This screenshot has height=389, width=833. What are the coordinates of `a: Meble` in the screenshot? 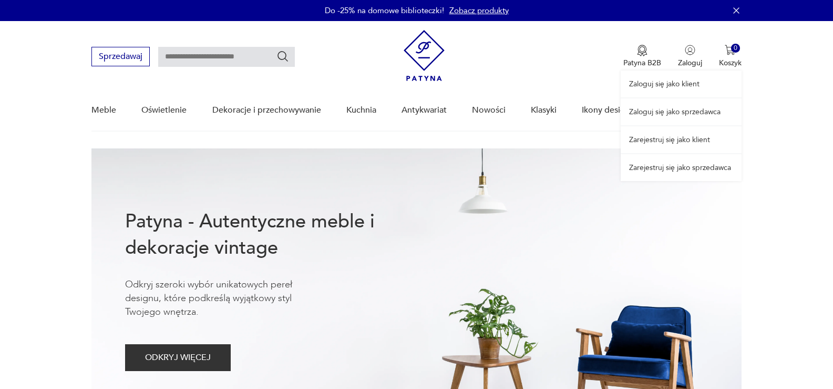 It's located at (104, 110).